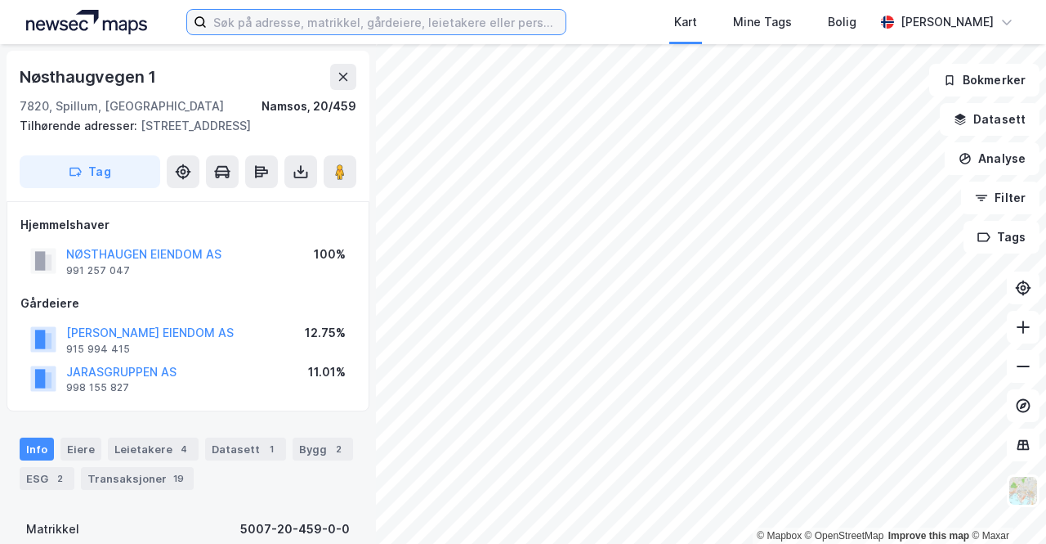 This screenshot has height=544, width=1046. I want to click on a: Mapbox, so click(779, 535).